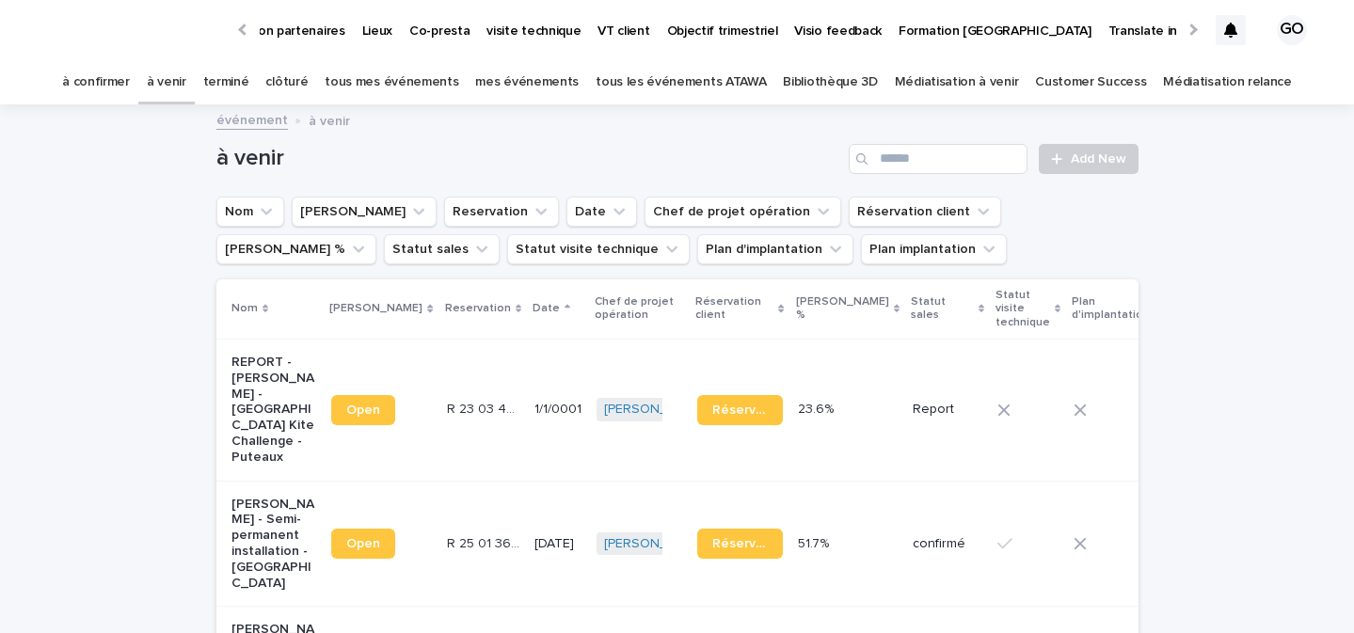 Image resolution: width=1354 pixels, height=633 pixels. I want to click on p: 51.7%, so click(815, 542).